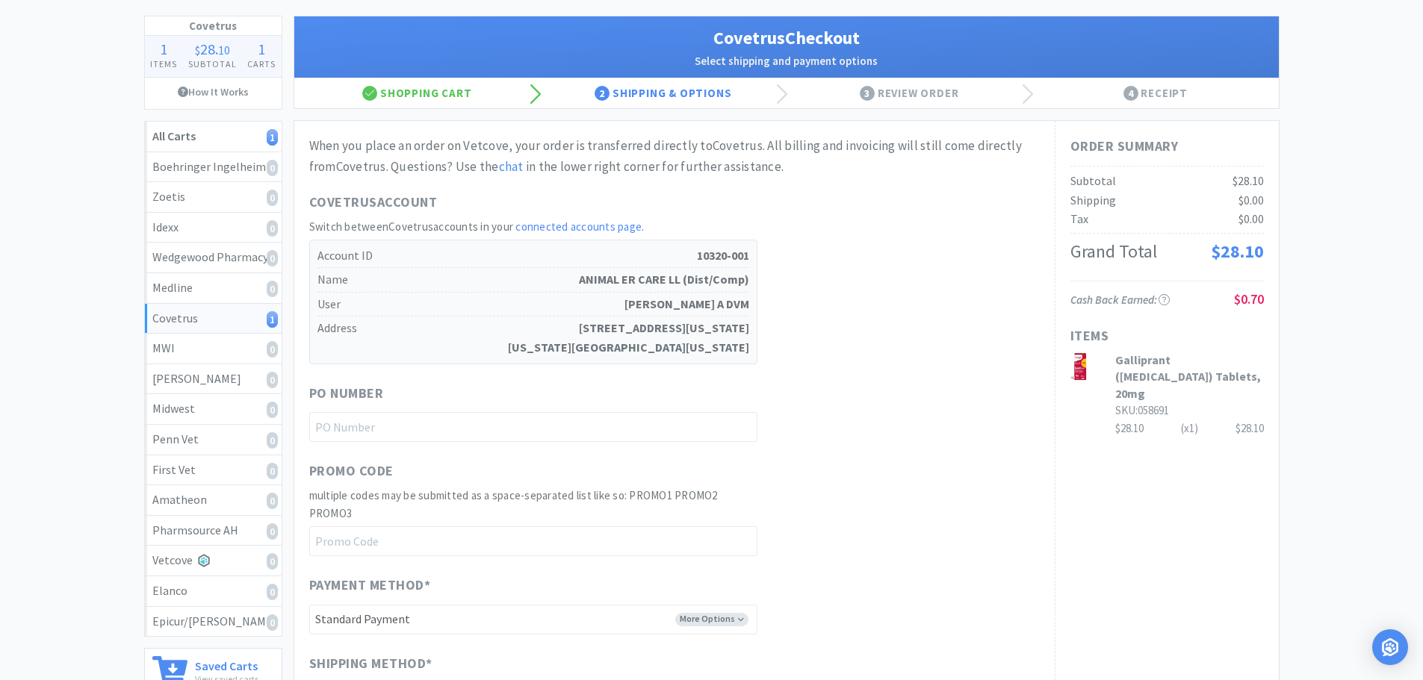 The height and width of the screenshot is (680, 1423). What do you see at coordinates (213, 228) in the screenshot?
I see `a: Idexx0` at bounding box center [213, 228].